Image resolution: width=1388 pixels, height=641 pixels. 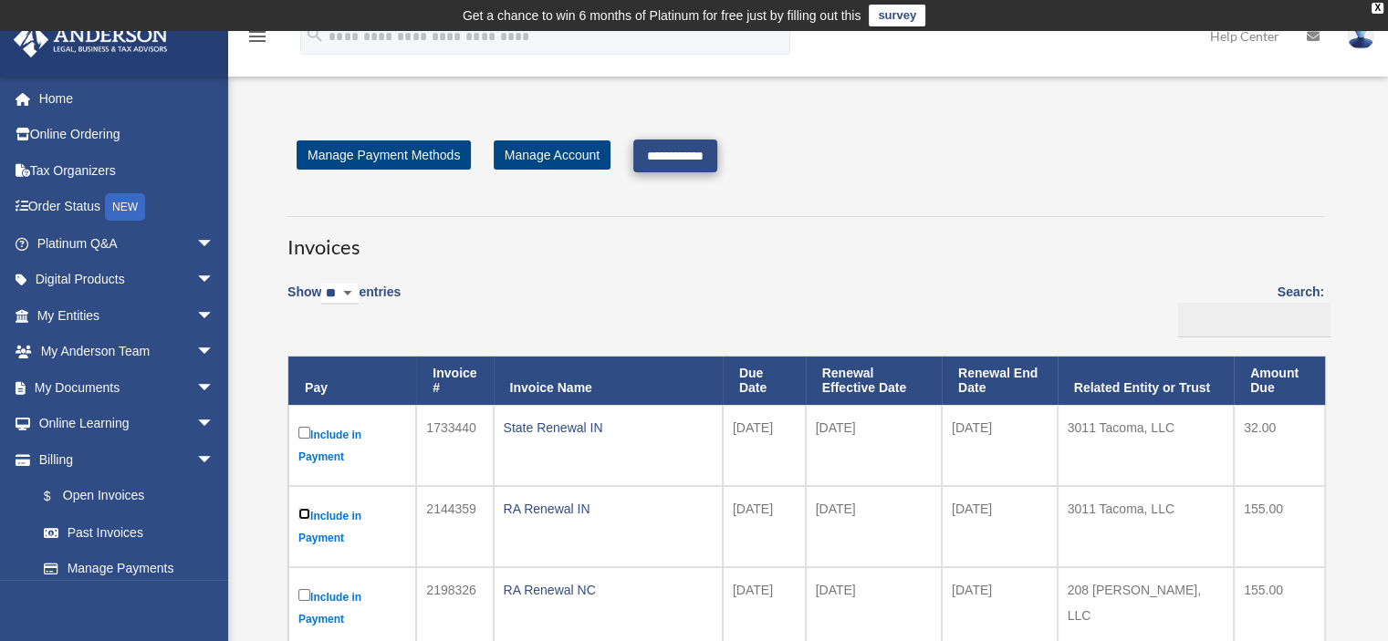 I want to click on select: Showentries, so click(x=339, y=294).